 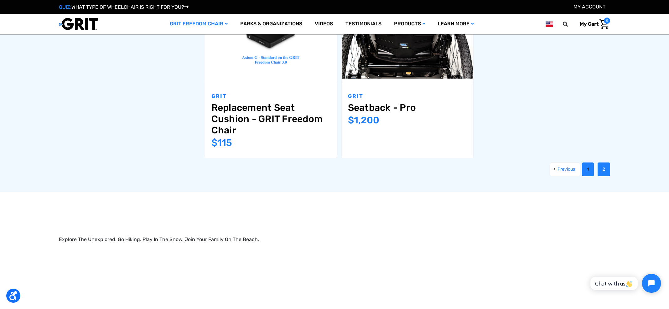 What do you see at coordinates (607, 21) in the screenshot?
I see `span: 0` at bounding box center [607, 21].